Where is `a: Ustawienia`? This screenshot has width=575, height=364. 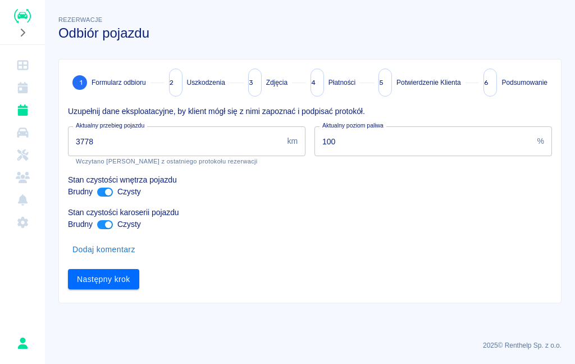
a: Ustawienia is located at coordinates (22, 222).